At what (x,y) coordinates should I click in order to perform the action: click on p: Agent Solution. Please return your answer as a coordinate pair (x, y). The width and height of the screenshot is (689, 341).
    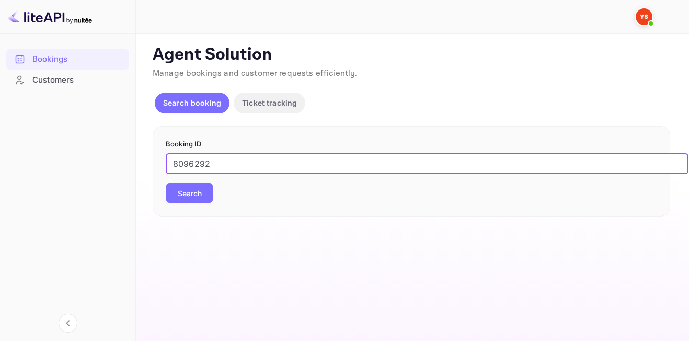
    Looking at the image, I should click on (412, 55).